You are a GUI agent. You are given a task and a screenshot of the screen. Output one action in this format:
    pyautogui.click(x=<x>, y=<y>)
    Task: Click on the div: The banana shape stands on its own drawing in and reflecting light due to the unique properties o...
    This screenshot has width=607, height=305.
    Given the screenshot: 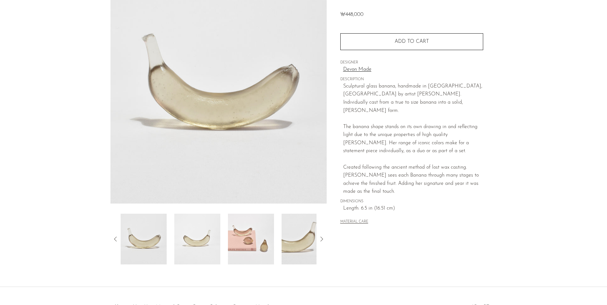 What is the action you would take?
    pyautogui.click(x=413, y=139)
    